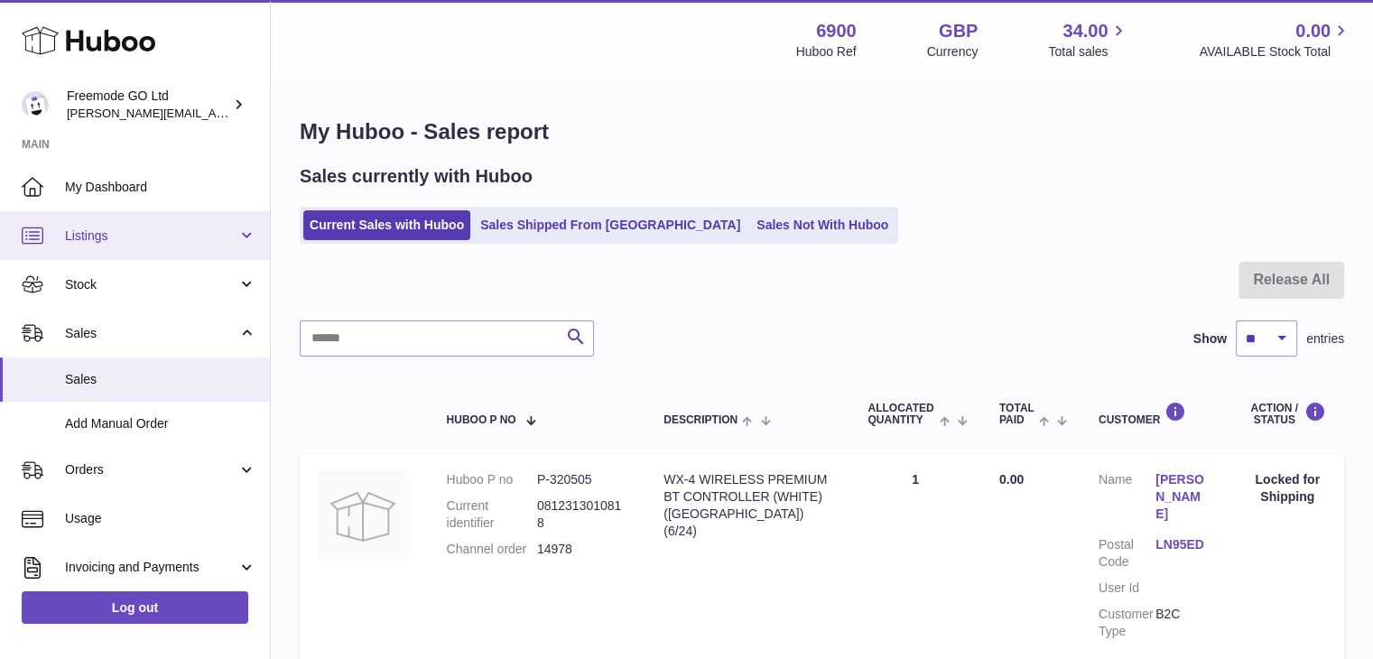 This screenshot has height=659, width=1373. I want to click on label: Show, so click(1209, 338).